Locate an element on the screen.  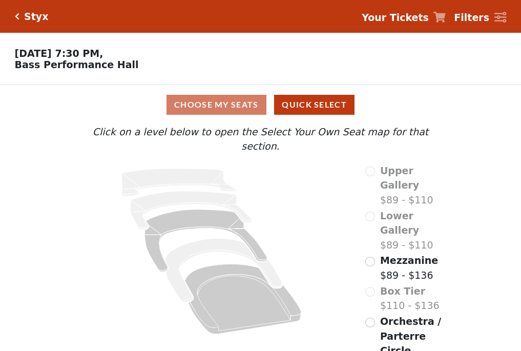
label: $89 - $136 is located at coordinates (409, 268).